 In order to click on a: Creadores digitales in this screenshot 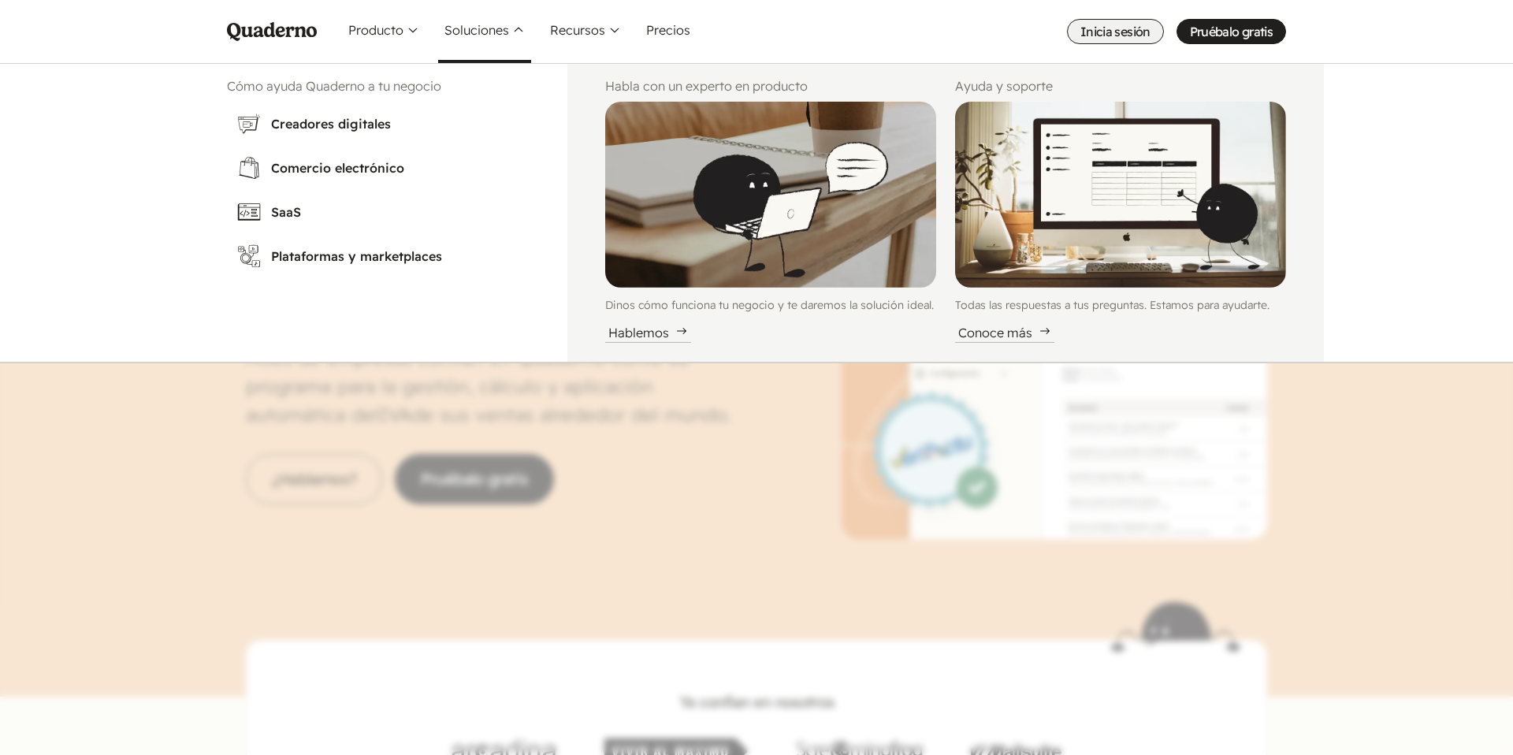, I will do `click(378, 124)`.